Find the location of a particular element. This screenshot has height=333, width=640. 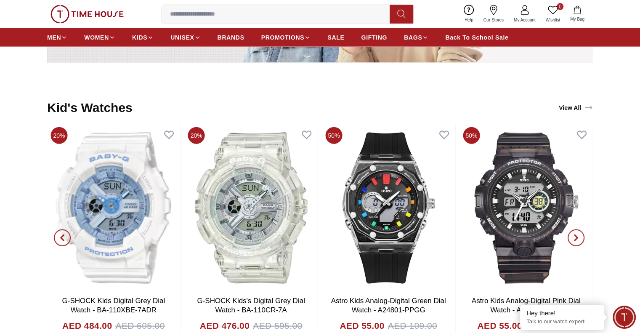

a: 0Wishlist is located at coordinates (553, 14).